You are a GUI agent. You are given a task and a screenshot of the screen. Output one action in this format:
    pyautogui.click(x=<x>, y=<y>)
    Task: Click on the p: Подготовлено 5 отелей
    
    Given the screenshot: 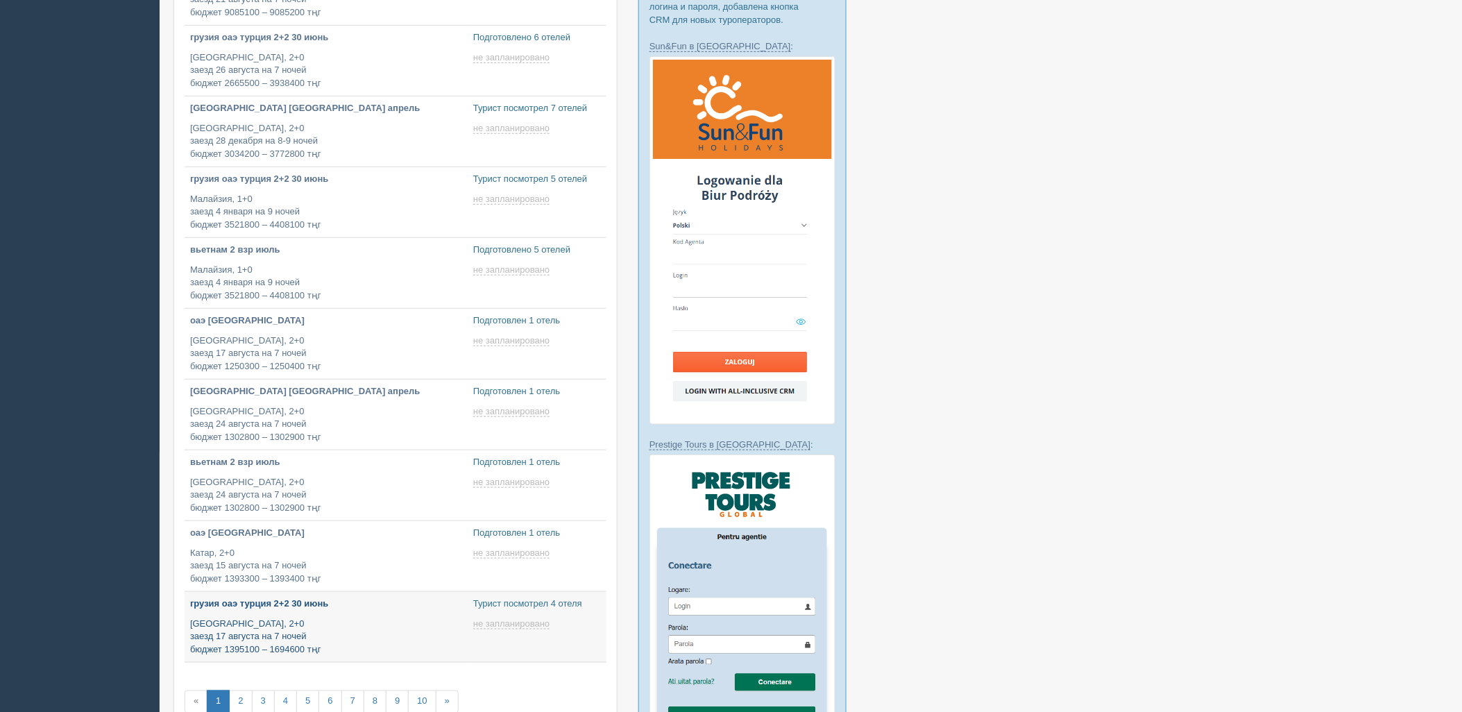 What is the action you would take?
    pyautogui.click(x=537, y=250)
    